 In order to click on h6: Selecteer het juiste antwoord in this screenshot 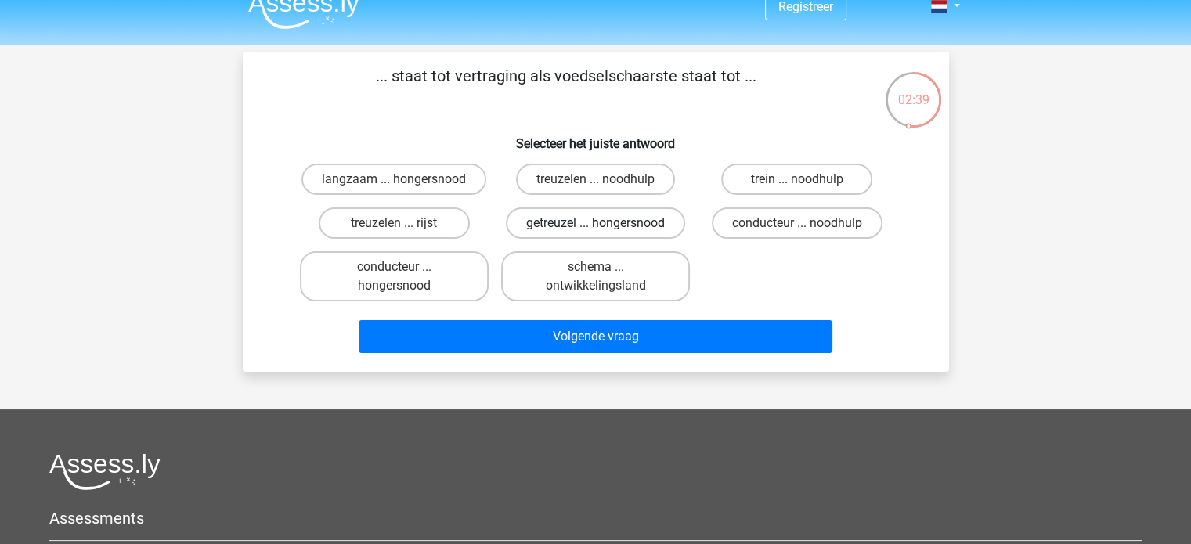, I will do `click(596, 137)`.